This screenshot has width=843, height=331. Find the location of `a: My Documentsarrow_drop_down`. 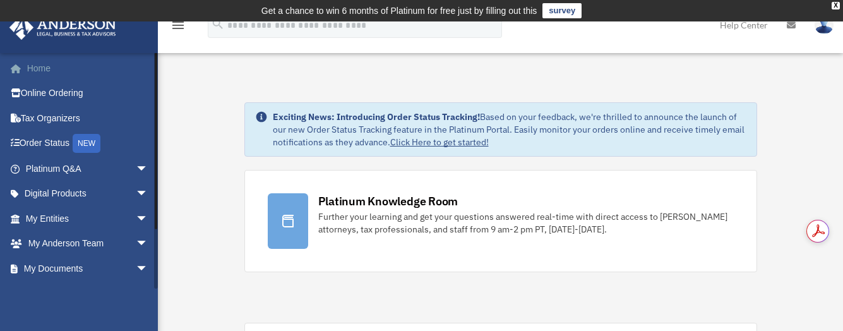

a: My Documentsarrow_drop_down is located at coordinates (88, 269).